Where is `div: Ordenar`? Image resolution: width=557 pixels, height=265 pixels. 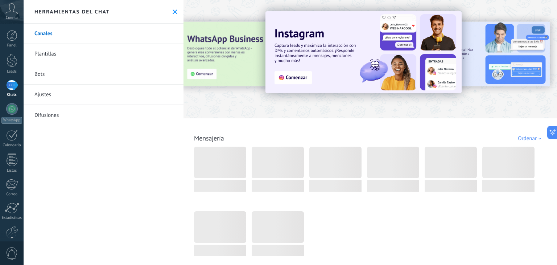 div: Ordenar is located at coordinates (531, 138).